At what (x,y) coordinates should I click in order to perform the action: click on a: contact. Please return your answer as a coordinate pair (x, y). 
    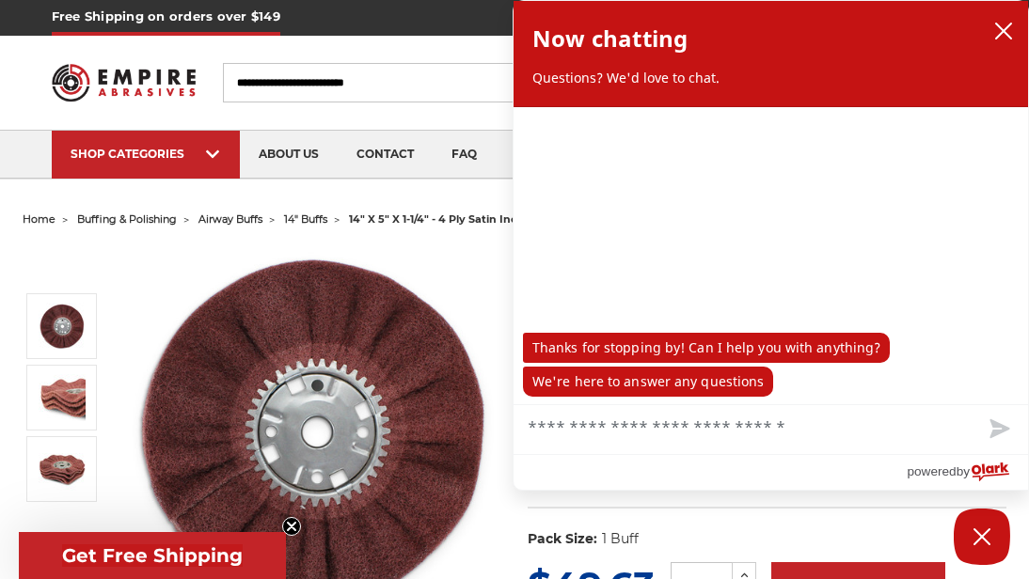
    Looking at the image, I should click on (385, 154).